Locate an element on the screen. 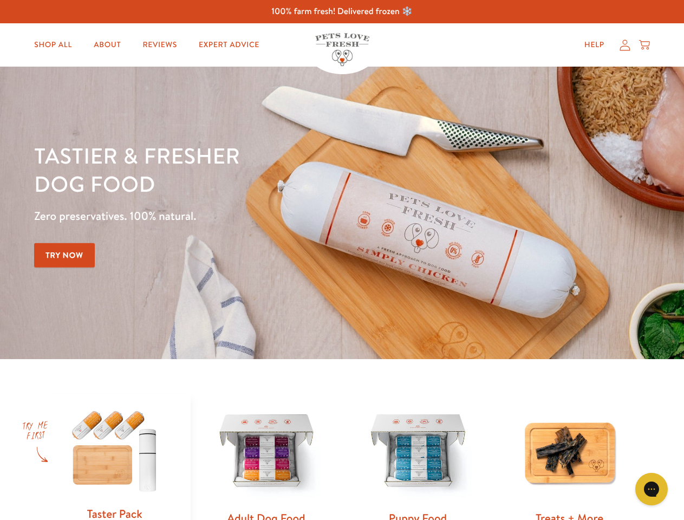 Image resolution: width=684 pixels, height=520 pixels. a: Reviews is located at coordinates (159, 45).